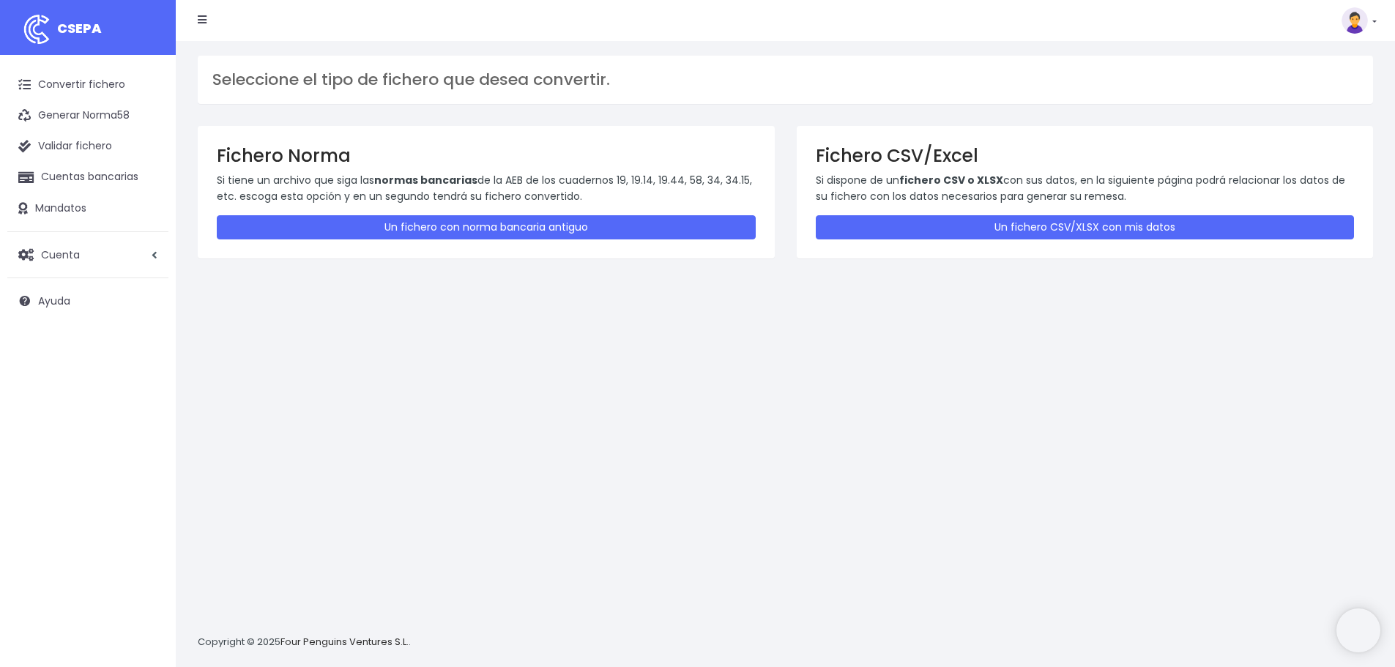 Image resolution: width=1395 pixels, height=667 pixels. What do you see at coordinates (304, 642) in the screenshot?
I see `p: Copyright © 2025 .` at bounding box center [304, 642].